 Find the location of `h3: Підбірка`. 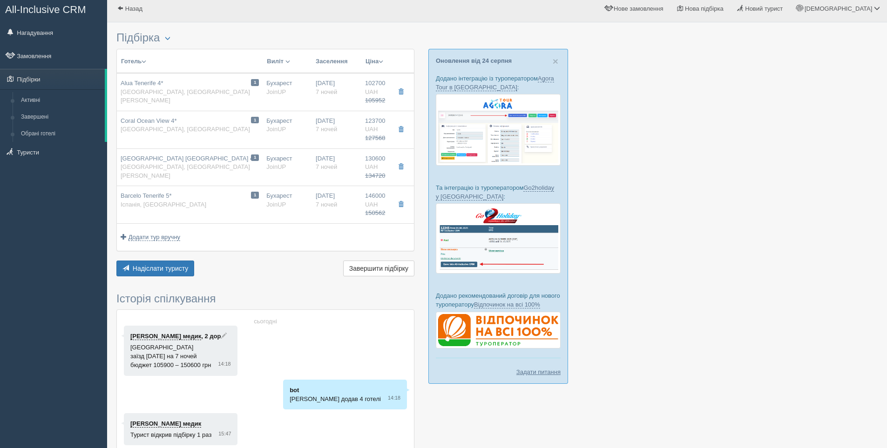

h3: Підбірка is located at coordinates (265, 38).